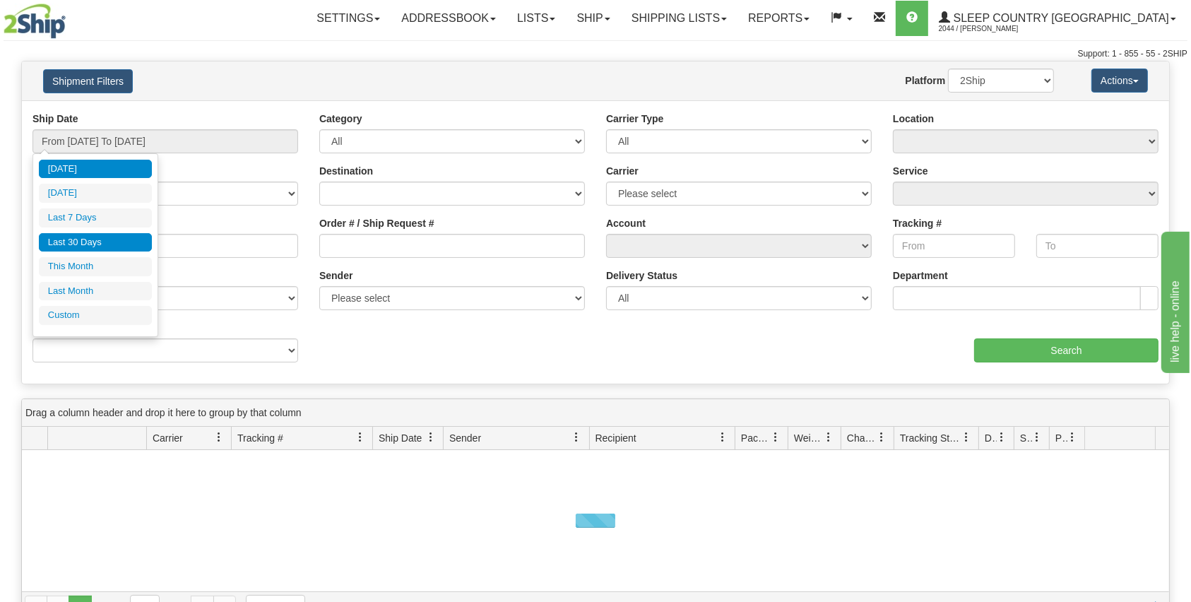 The image size is (1191, 602). Describe the element at coordinates (622, 171) in the screenshot. I see `label: Carrier` at that location.